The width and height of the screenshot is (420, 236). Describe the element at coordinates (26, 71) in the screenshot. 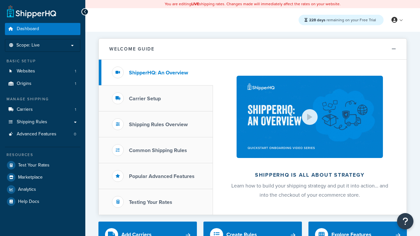

I see `span: Websites` at that location.